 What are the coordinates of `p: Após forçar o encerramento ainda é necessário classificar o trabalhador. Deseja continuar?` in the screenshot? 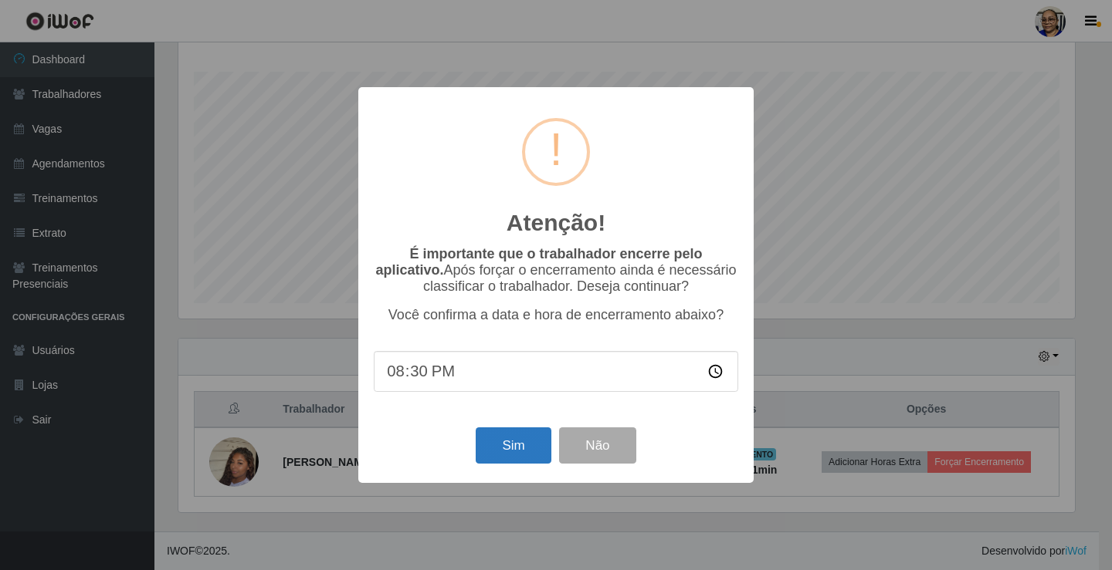 It's located at (556, 270).